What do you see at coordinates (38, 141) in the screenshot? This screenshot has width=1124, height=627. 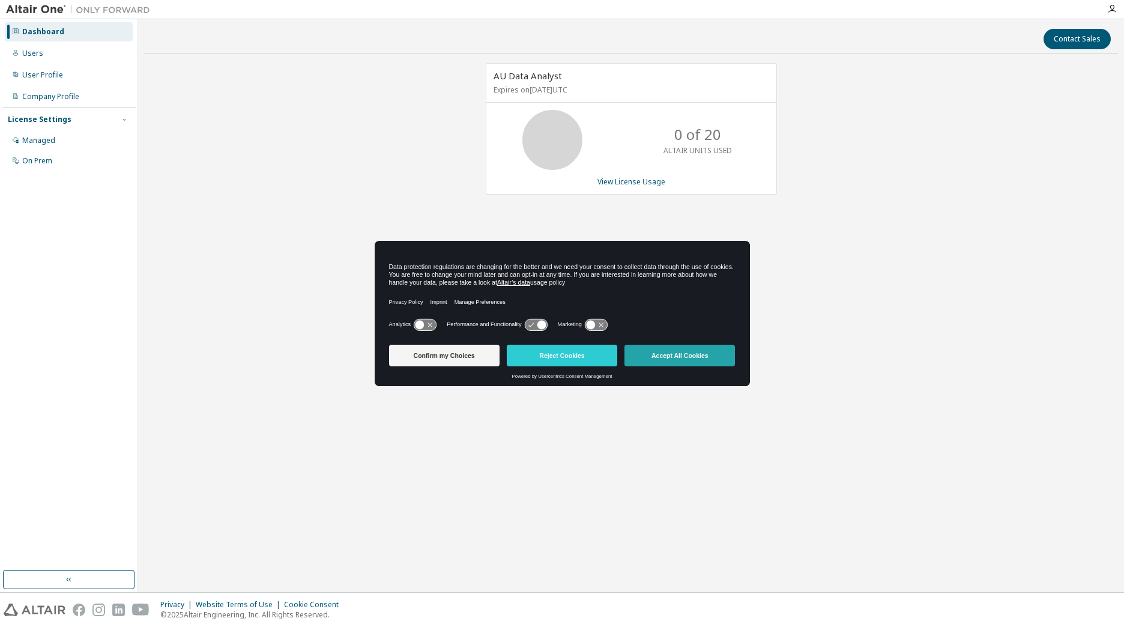 I see `div: Managed` at bounding box center [38, 141].